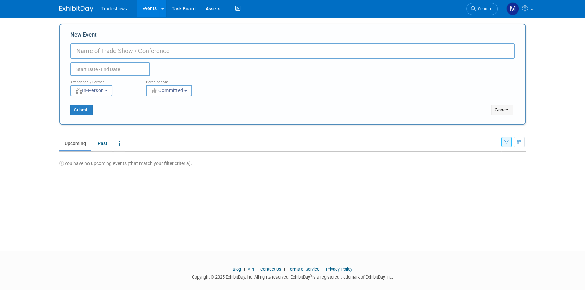 This screenshot has width=585, height=290. Describe the element at coordinates (292, 51) in the screenshot. I see `input: Name of Trade Show / Conference` at that location.